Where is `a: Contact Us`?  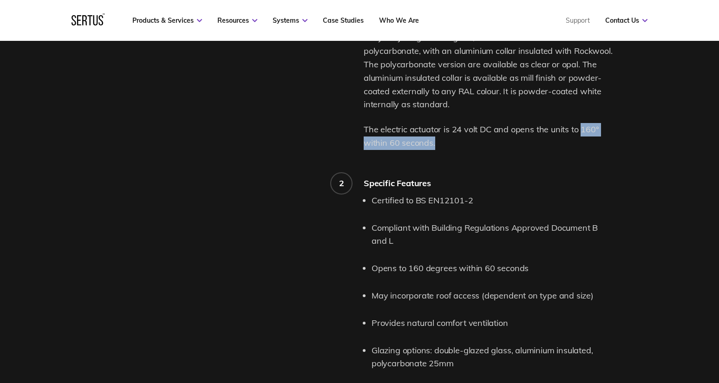
a: Contact Us is located at coordinates (626, 20).